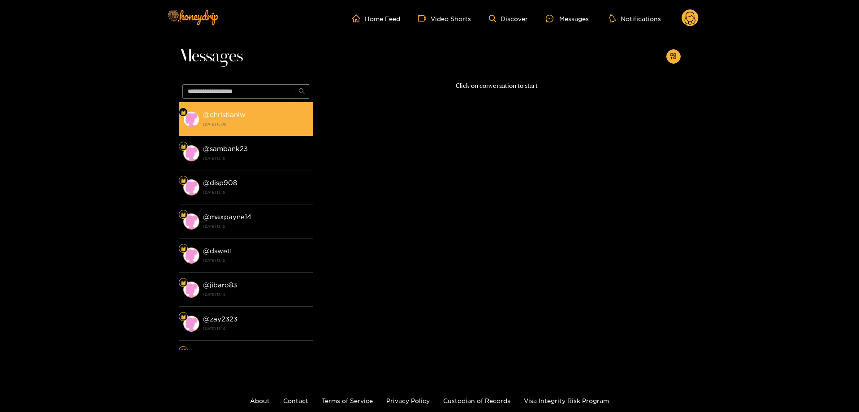  I want to click on a: Home Feed, so click(376, 18).